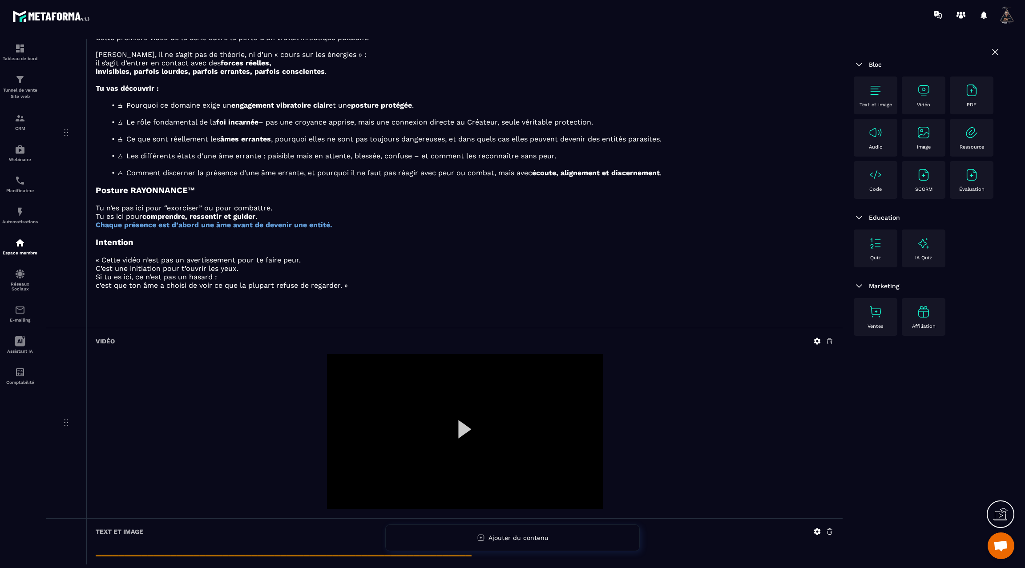 The height and width of the screenshot is (568, 1025). I want to click on p: Comptabilité, so click(20, 382).